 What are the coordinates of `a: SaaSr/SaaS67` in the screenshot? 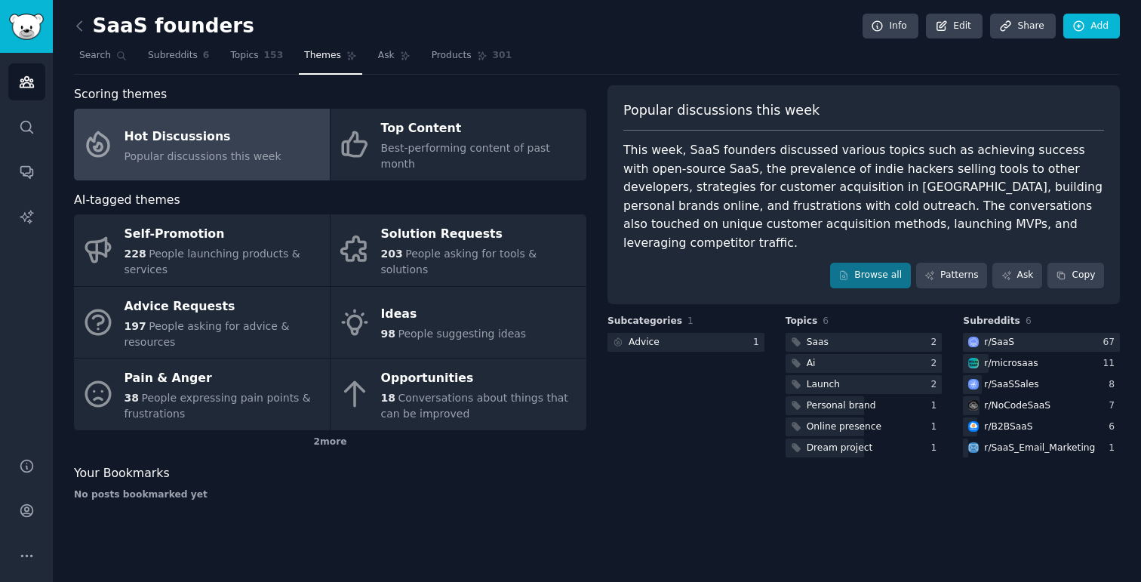 It's located at (1041, 342).